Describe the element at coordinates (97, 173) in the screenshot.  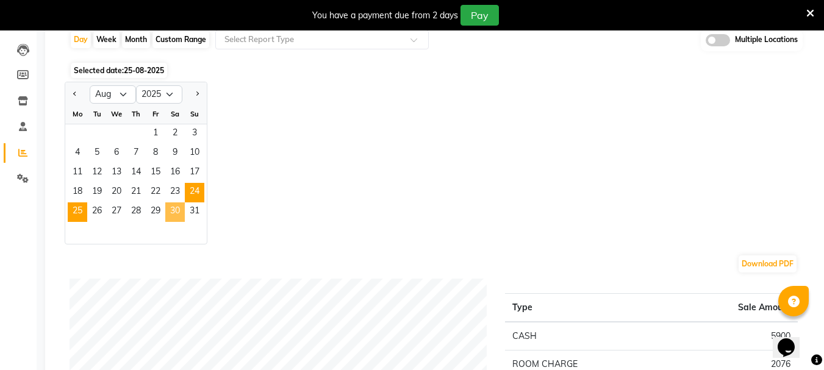
I see `div: Tuesday, August 12, 2025` at that location.